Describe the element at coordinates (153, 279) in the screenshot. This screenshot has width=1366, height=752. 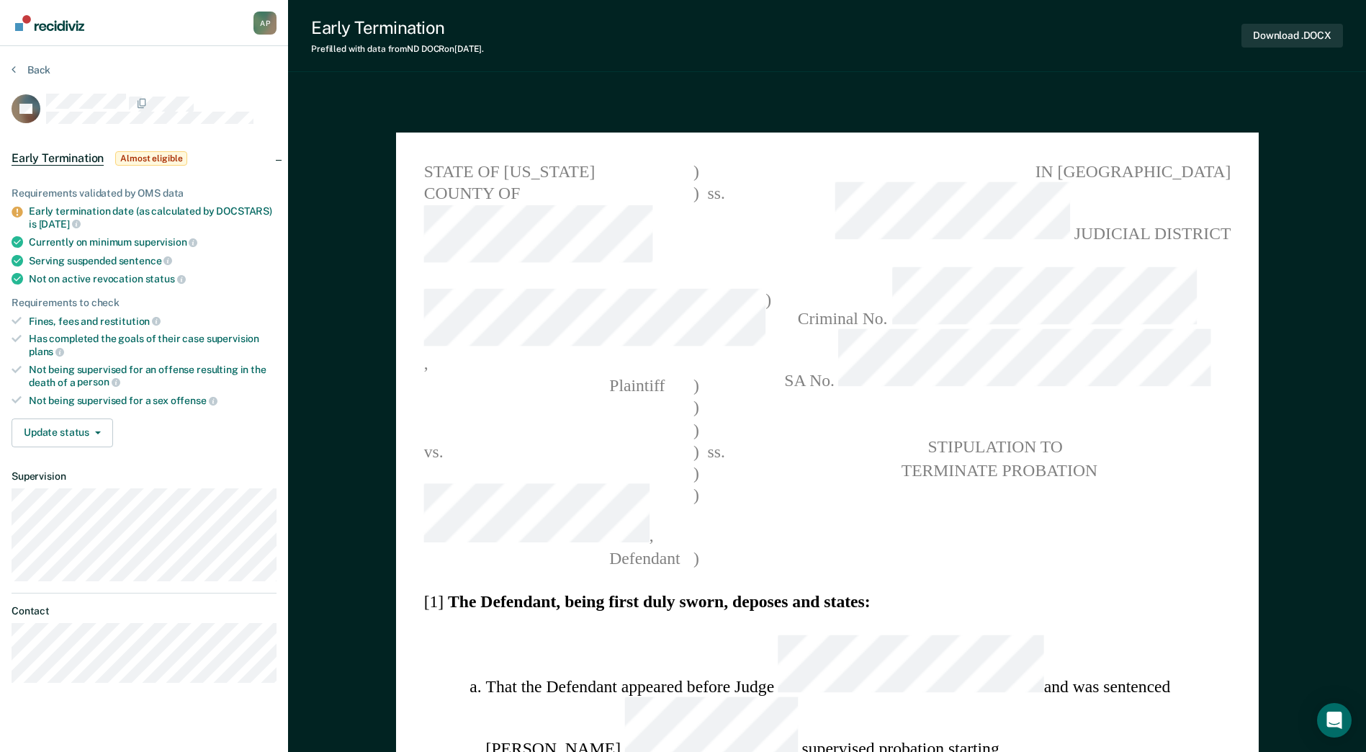
I see `div: Not on active revocation` at that location.